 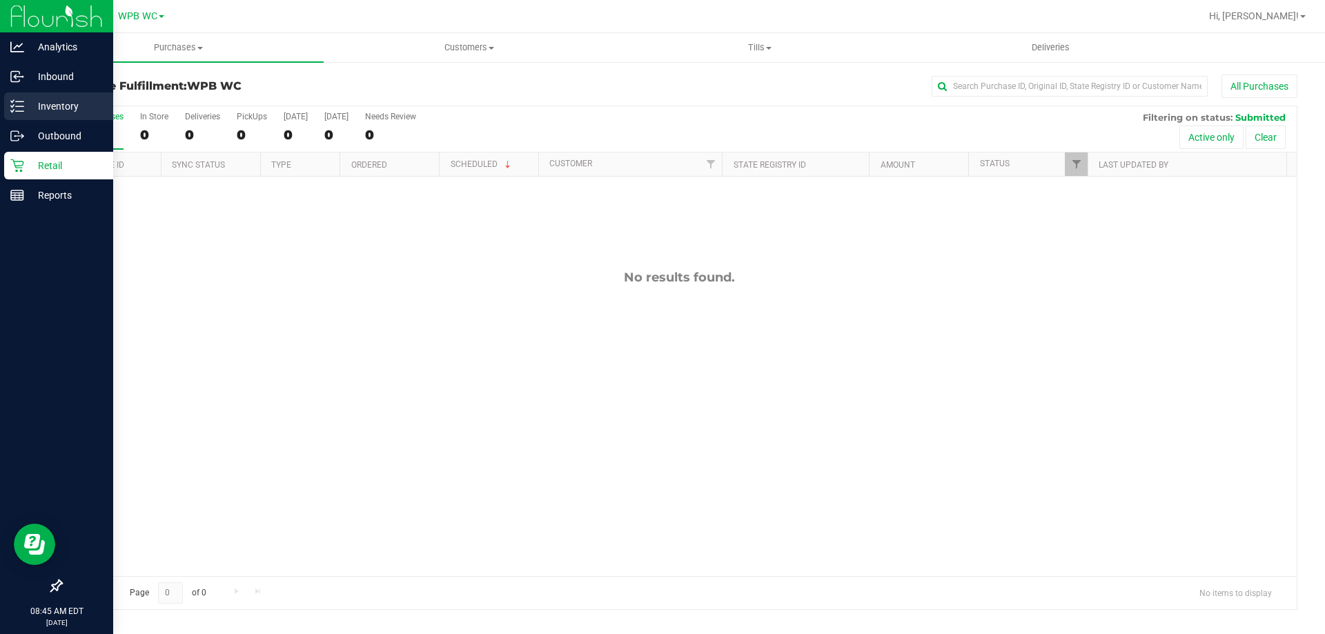 I want to click on h3: Purchase Fulfillment:, so click(x=266, y=86).